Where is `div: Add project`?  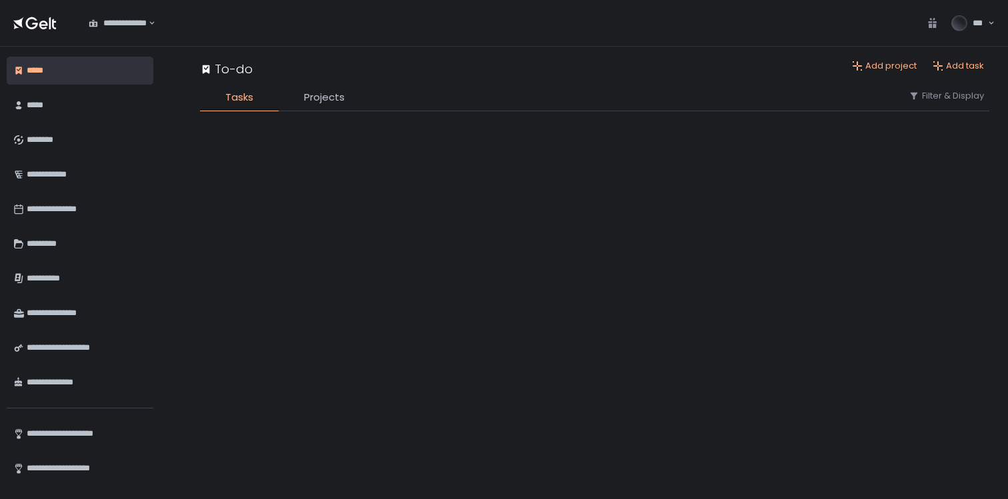
div: Add project is located at coordinates (884, 66).